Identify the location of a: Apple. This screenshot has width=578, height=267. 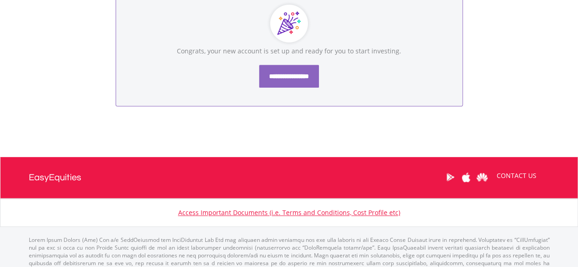
(466, 177).